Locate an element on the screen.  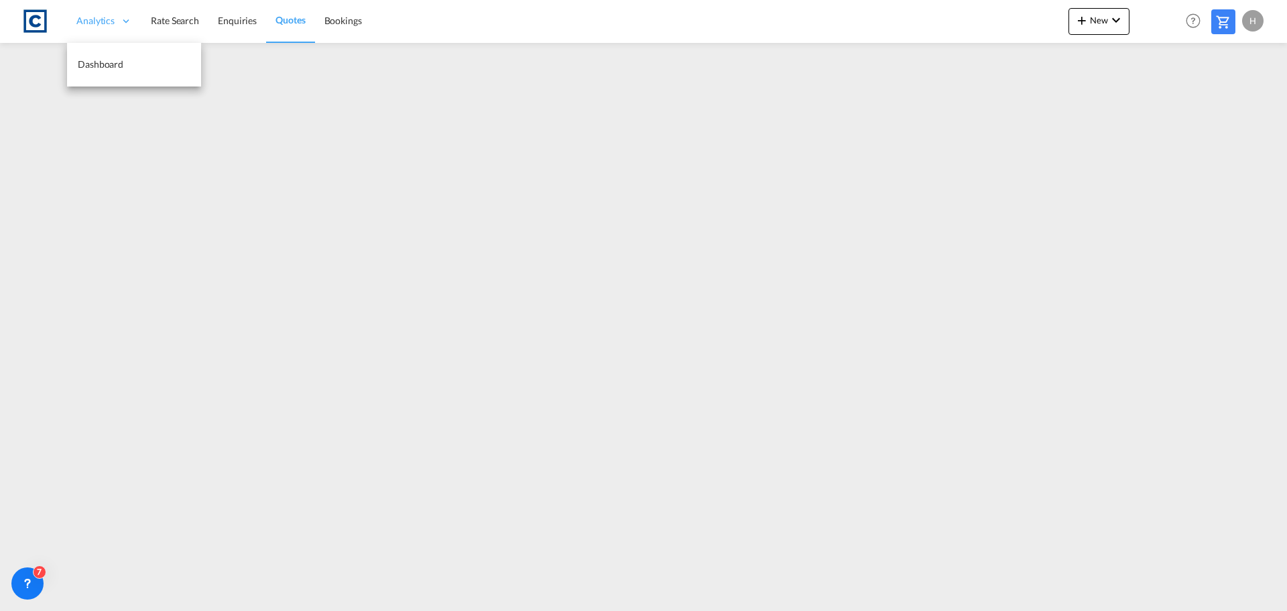
md-icon: icon-chevron-down is located at coordinates (1116, 20).